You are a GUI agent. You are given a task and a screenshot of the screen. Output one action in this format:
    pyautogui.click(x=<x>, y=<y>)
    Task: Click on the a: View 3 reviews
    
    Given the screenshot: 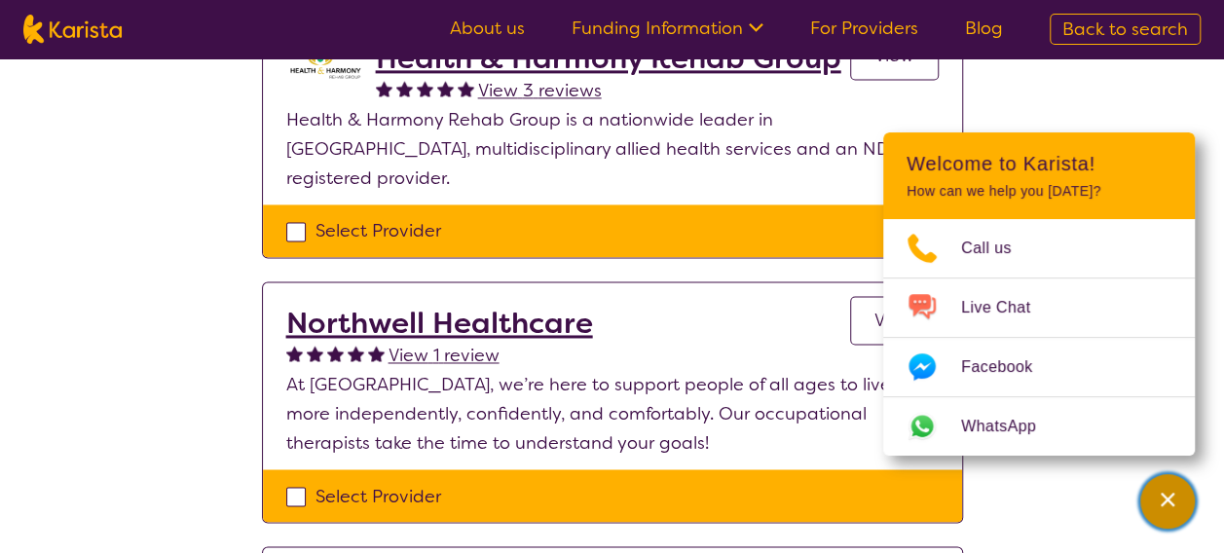 What is the action you would take?
    pyautogui.click(x=539, y=91)
    